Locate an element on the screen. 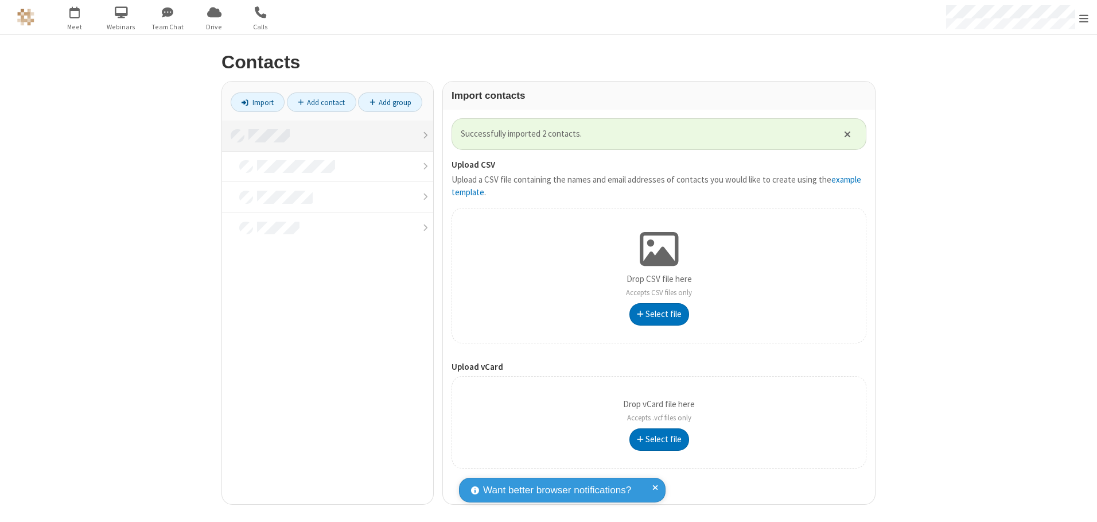  h3: Import contacts is located at coordinates (659, 95).